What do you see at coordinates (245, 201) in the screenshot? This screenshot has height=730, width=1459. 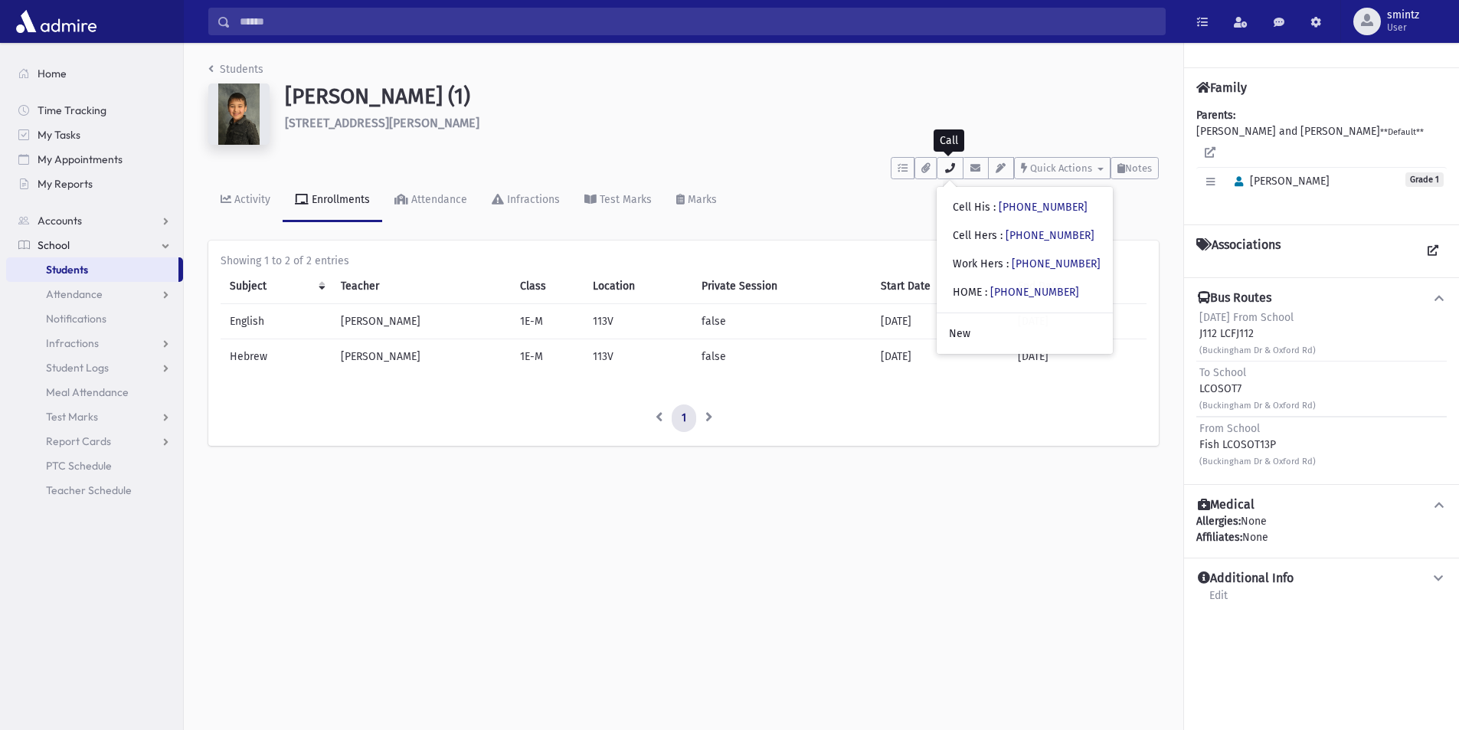 I see `a: Activity` at bounding box center [245, 201].